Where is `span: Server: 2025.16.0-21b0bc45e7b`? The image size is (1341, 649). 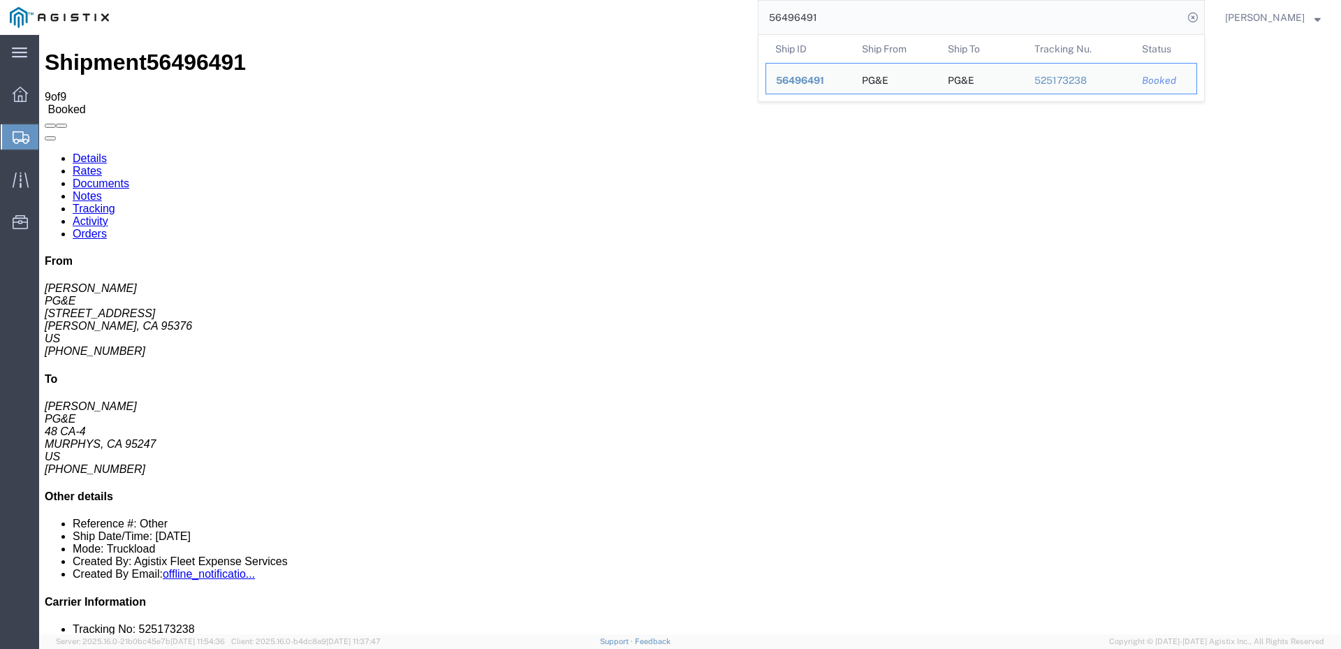
span: Server: 2025.16.0-21b0bc45e7b is located at coordinates (140, 641).